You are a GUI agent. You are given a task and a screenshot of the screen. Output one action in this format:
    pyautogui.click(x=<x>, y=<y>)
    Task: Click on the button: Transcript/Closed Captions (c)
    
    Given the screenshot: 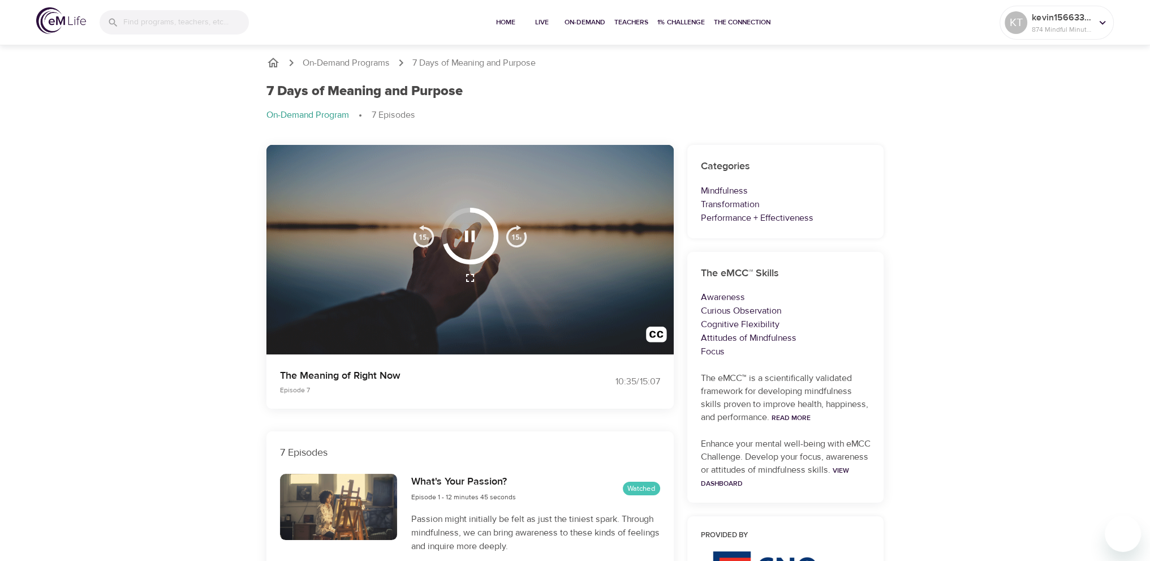 What is the action you would take?
    pyautogui.click(x=656, y=337)
    